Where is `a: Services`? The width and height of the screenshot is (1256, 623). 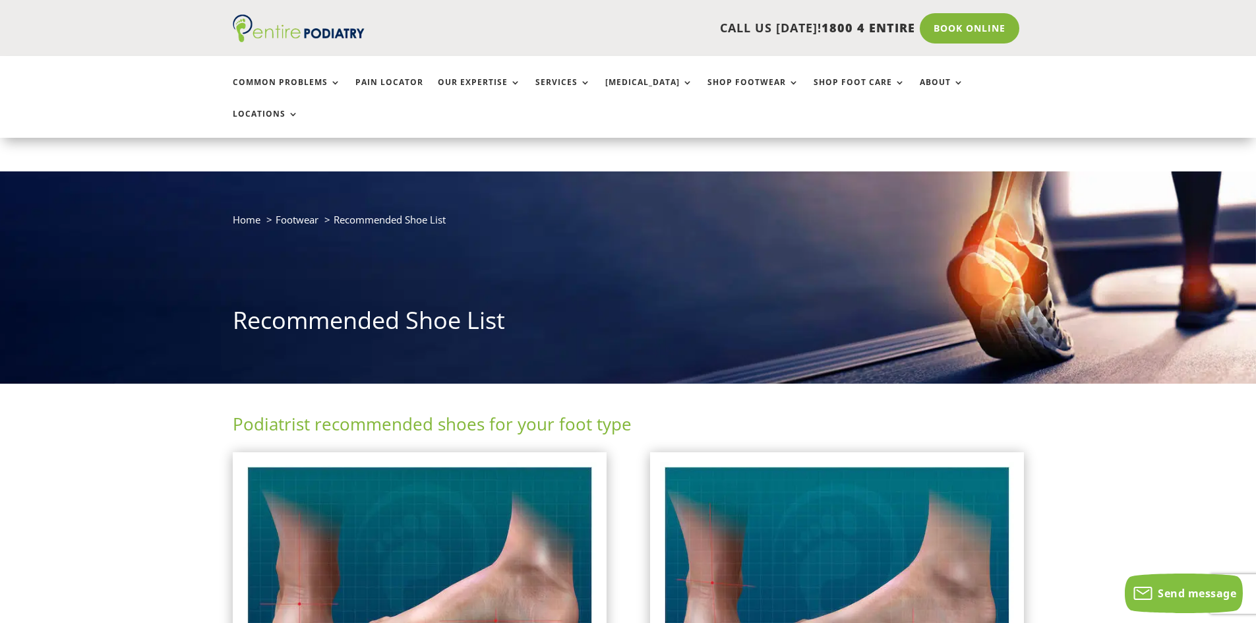 a: Services is located at coordinates (563, 92).